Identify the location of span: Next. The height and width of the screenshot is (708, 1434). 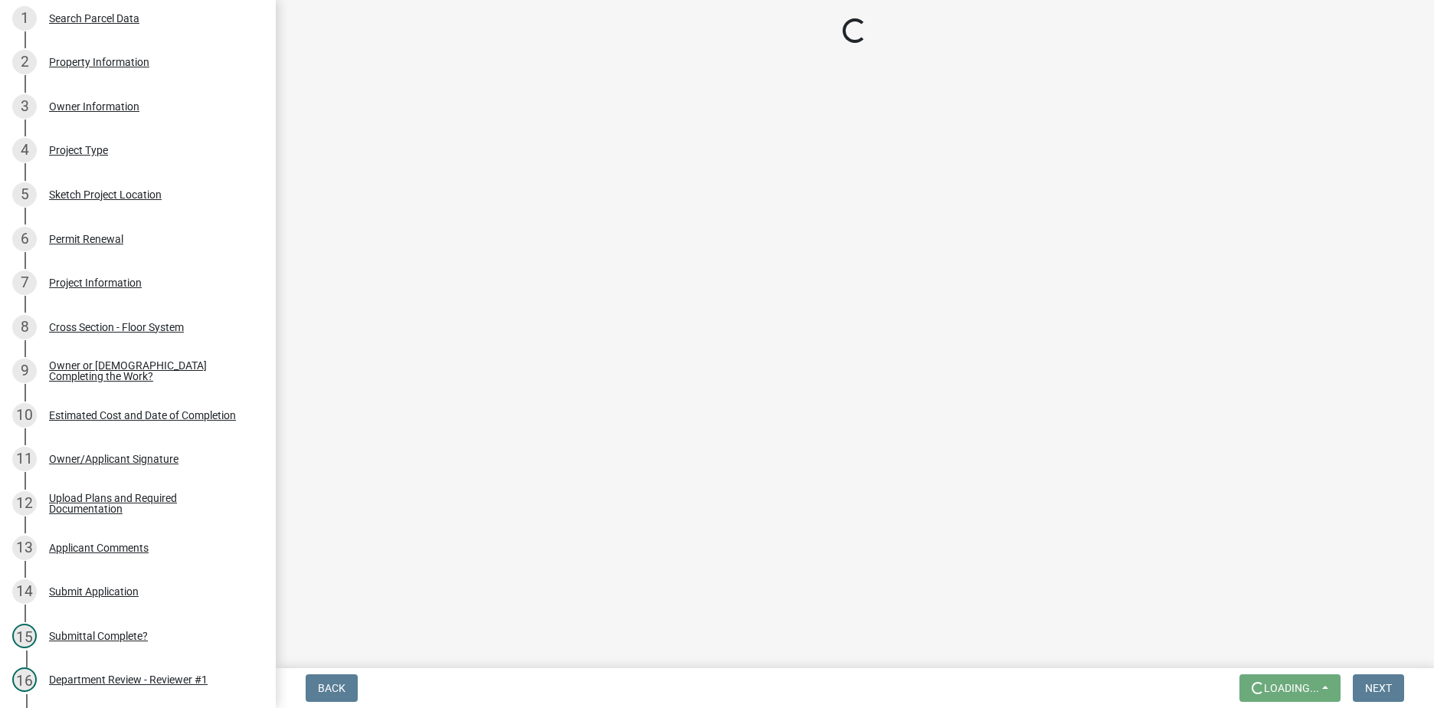
(1378, 688).